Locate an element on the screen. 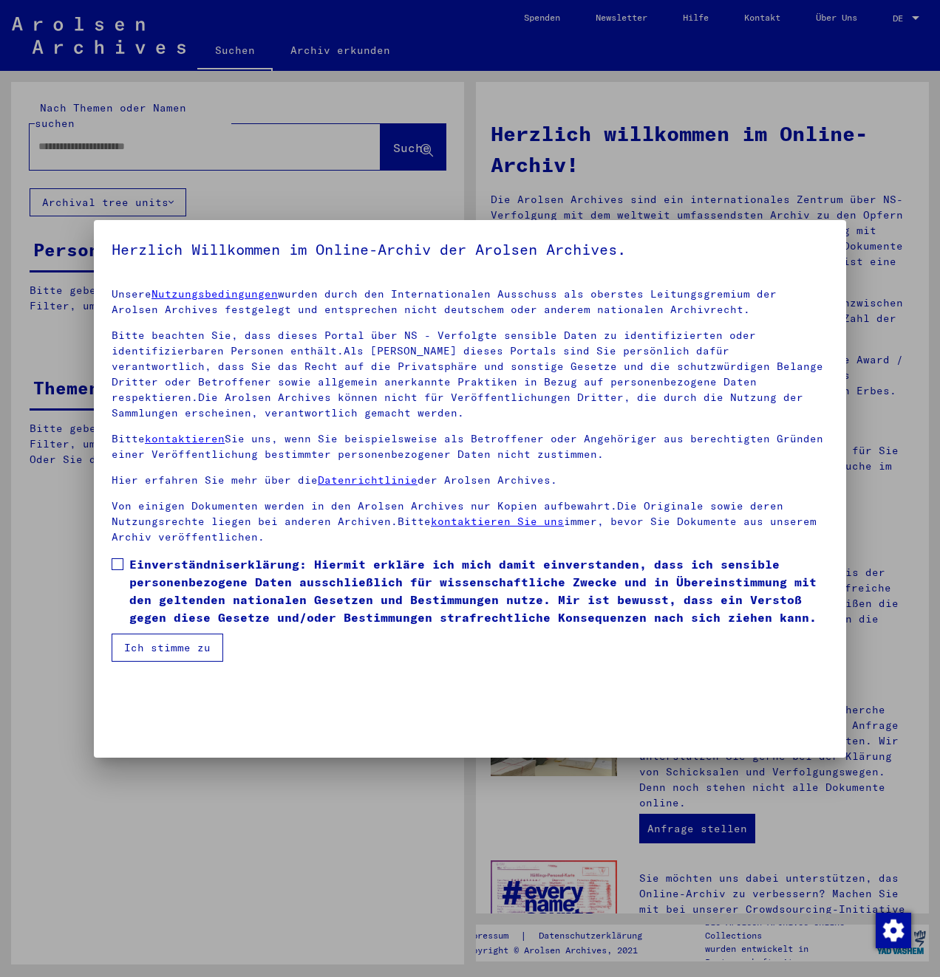 This screenshot has height=977, width=940. h5: Herzlich Willkommen im Online-Archiv der Arolsen Archives. is located at coordinates (470, 250).